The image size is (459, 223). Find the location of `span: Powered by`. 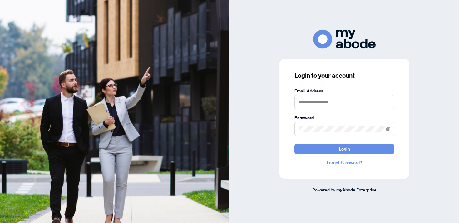

span: Powered by is located at coordinates (324, 190).